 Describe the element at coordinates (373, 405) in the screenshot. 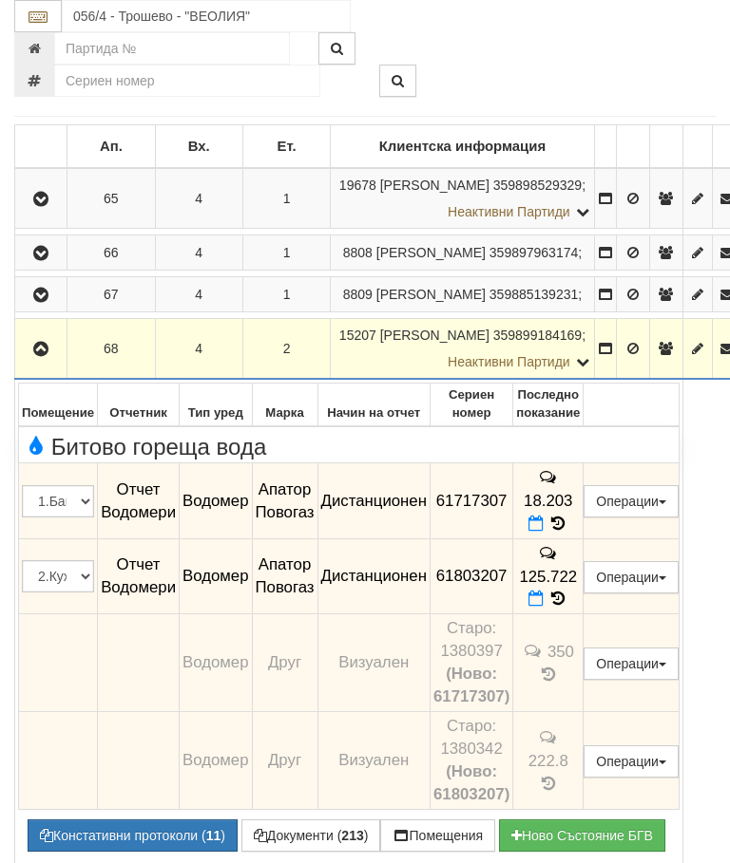

I see `th: Начин на отчет` at that location.